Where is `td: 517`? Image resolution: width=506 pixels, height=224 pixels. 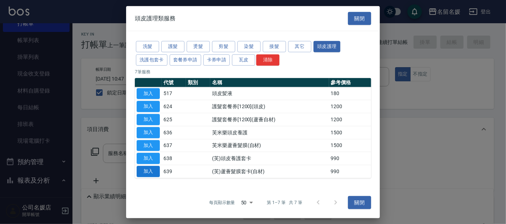
td: 517 is located at coordinates (174, 94).